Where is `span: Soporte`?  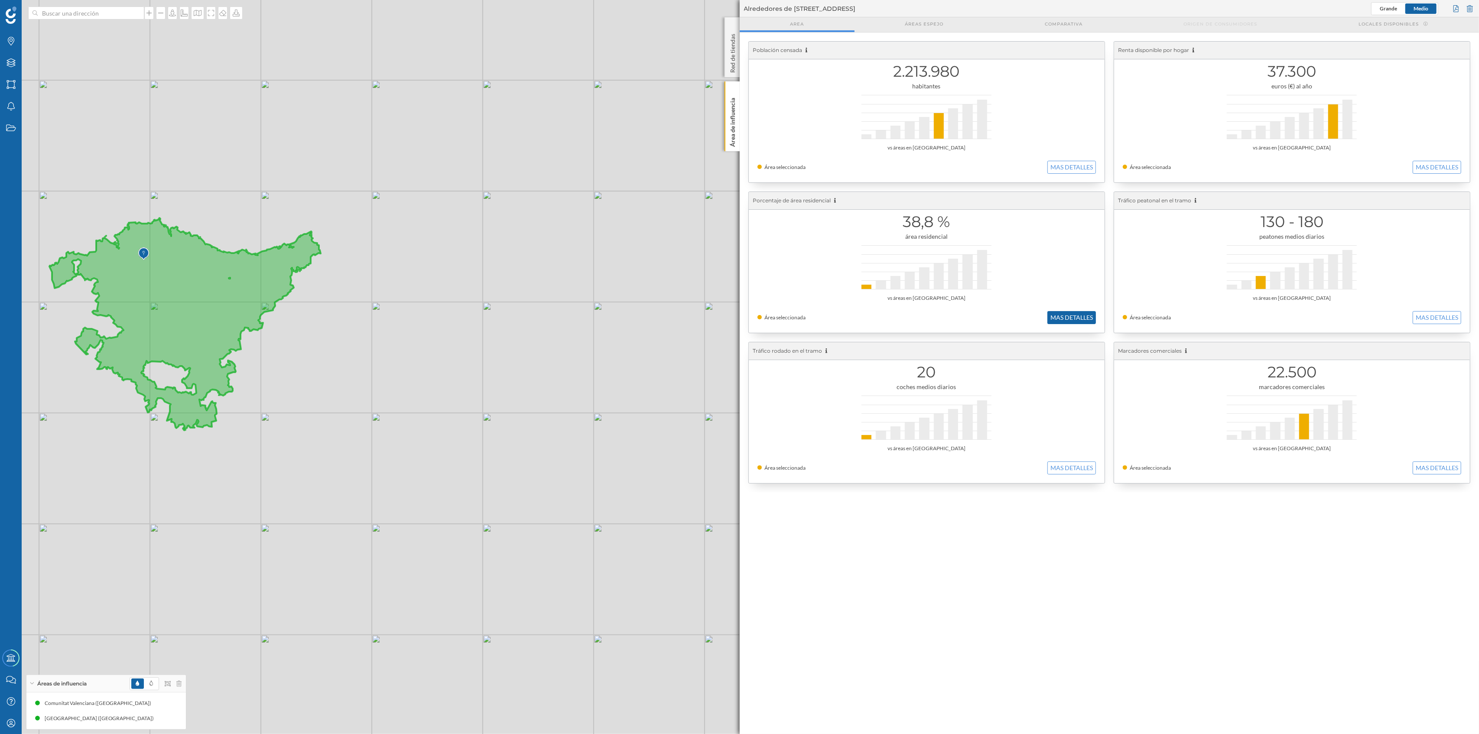
span: Soporte is located at coordinates (32, 10).